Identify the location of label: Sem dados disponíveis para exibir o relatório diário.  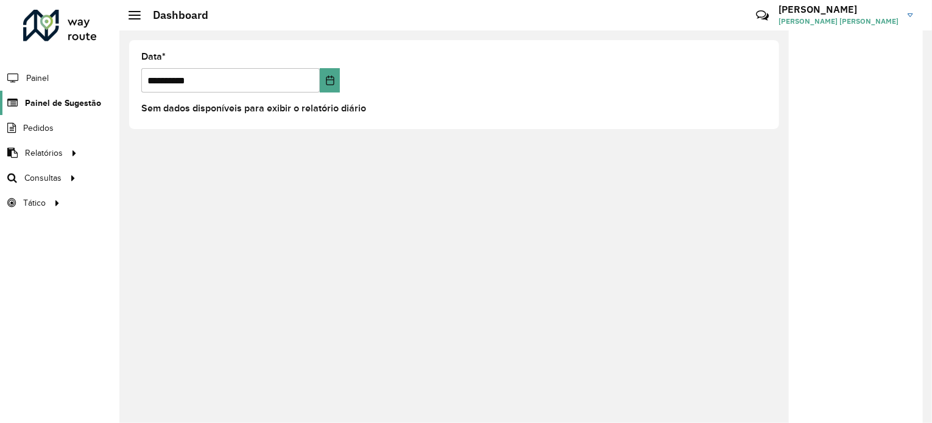
(253, 108).